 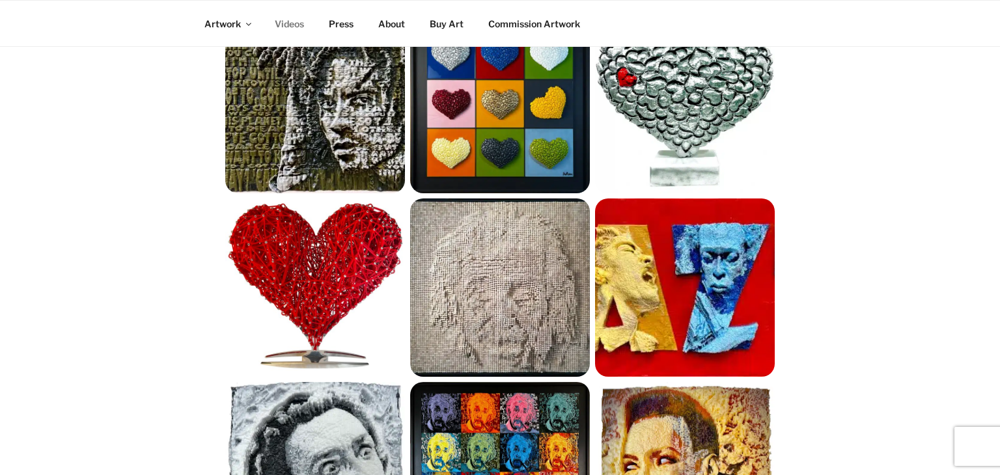 I want to click on a: Press, so click(x=340, y=23).